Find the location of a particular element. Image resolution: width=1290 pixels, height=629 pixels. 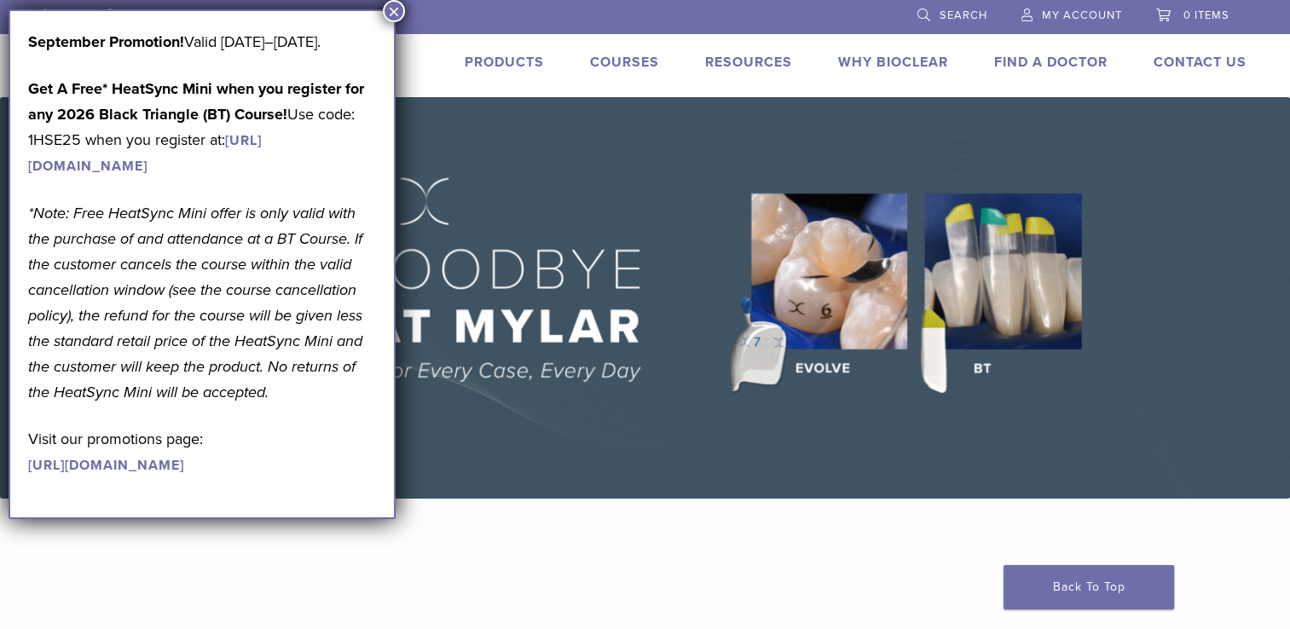

a: Resources is located at coordinates (749, 62).